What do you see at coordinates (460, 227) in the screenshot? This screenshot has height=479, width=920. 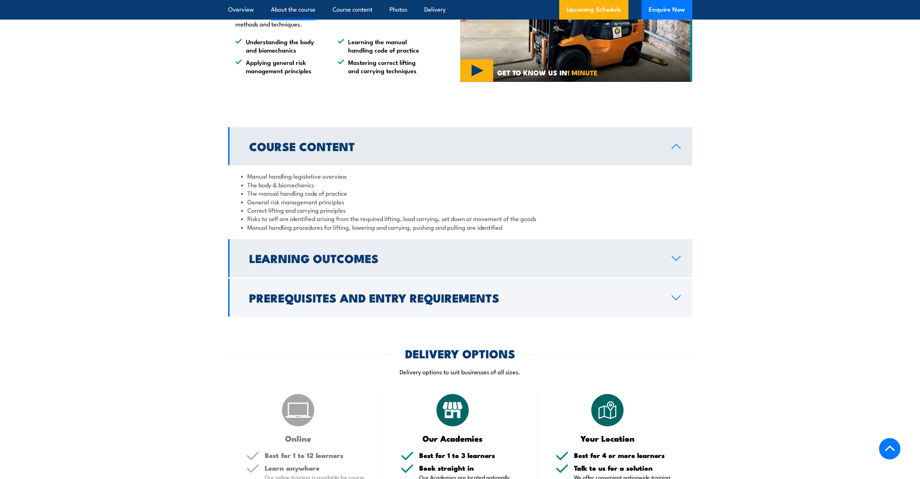 I see `li: Manual handling procedures for lifting, lowering and carrying, pushing and pulling are identified` at bounding box center [460, 227].